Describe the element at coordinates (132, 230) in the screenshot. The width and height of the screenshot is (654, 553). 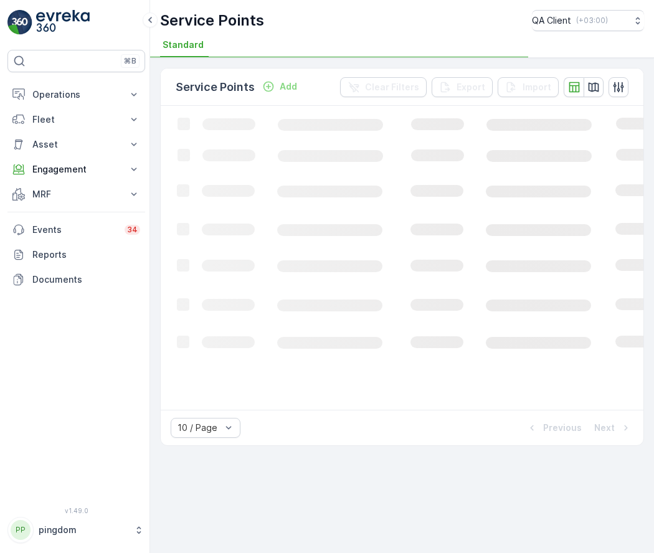
I see `p: 34` at that location.